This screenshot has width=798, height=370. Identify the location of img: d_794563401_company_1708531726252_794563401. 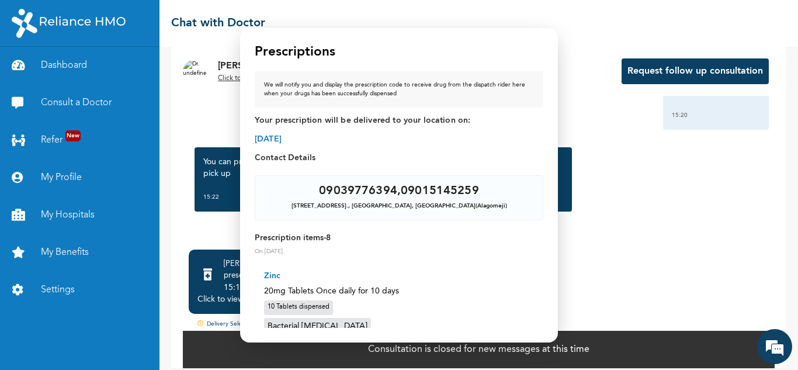
(34, 73).